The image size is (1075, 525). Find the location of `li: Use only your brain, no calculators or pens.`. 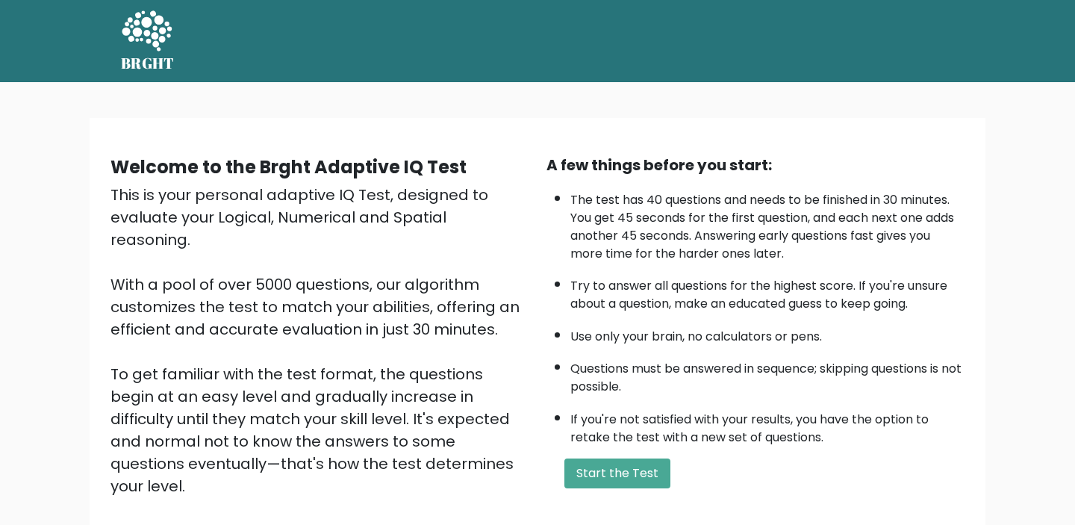

li: Use only your brain, no calculators or pens. is located at coordinates (768, 333).